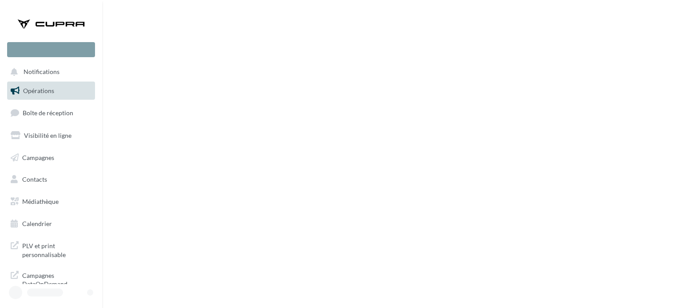  Describe the element at coordinates (37, 224) in the screenshot. I see `span: Calendrier` at that location.